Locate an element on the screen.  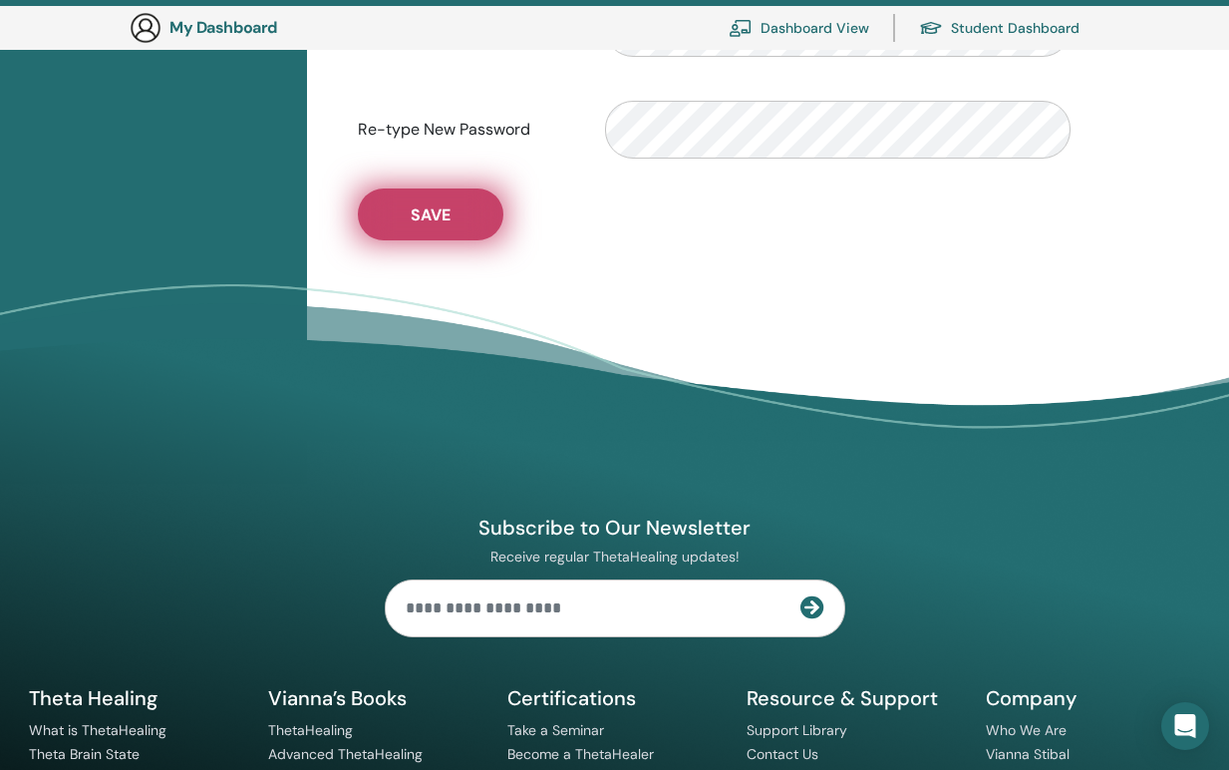
a: Take a Seminar is located at coordinates (555, 730).